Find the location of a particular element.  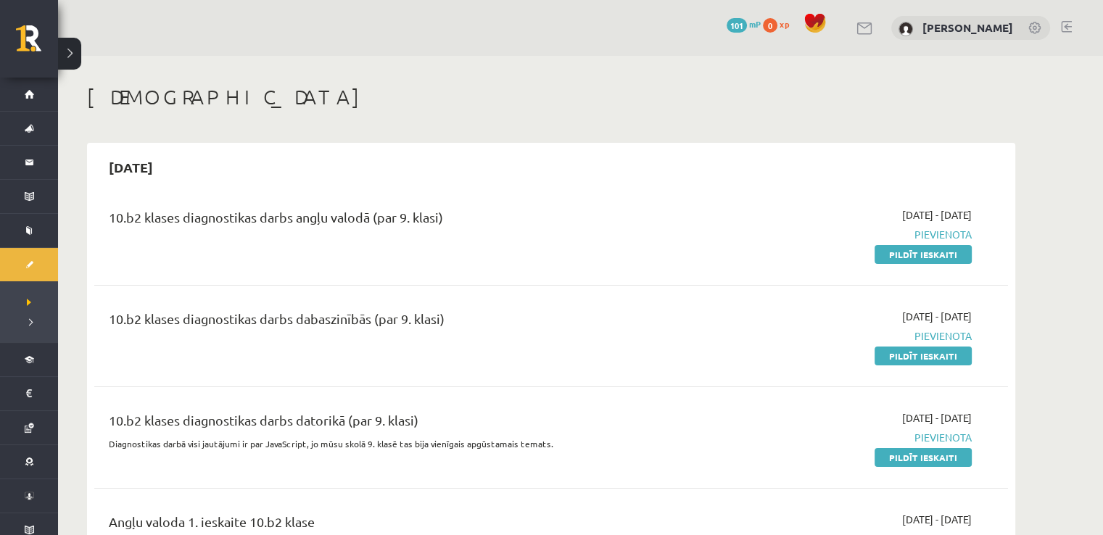

span: 0 is located at coordinates (770, 25).